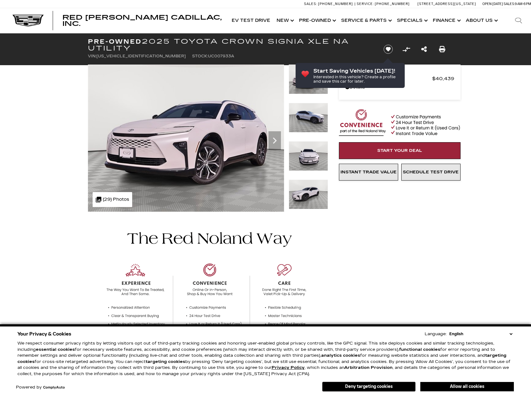 The image size is (531, 396). Describe the element at coordinates (446, 21) in the screenshot. I see `a: Finance` at that location.